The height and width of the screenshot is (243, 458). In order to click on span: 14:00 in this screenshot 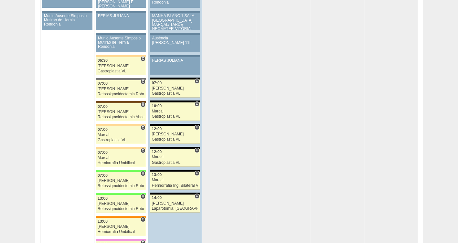, I will do `click(157, 198)`.